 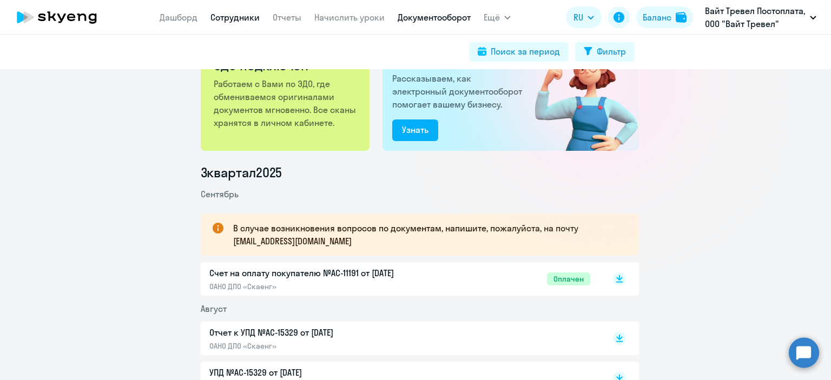 I want to click on span: Август, so click(x=214, y=309).